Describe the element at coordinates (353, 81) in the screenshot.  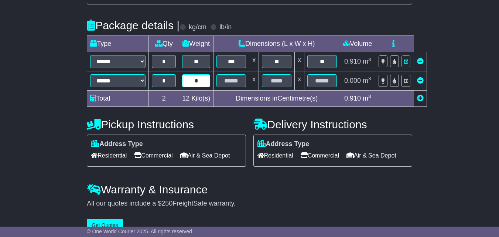
I see `span: 0.000` at that location.